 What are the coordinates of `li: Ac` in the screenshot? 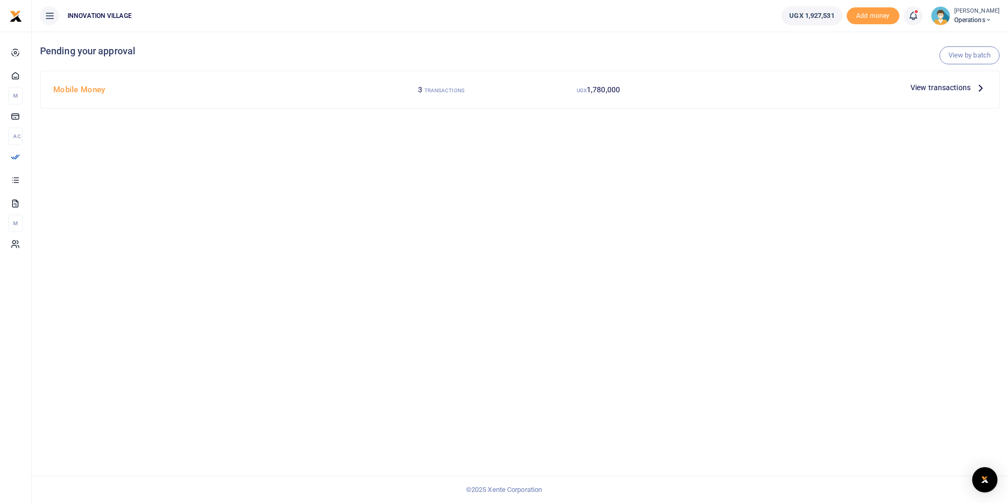 It's located at (15, 136).